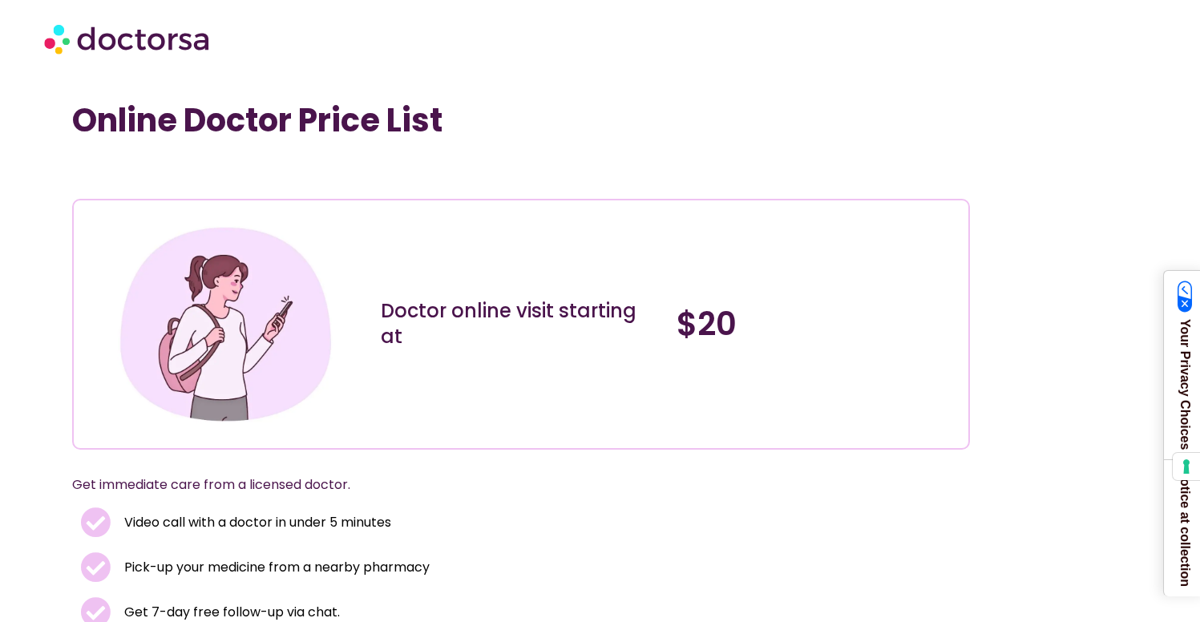 This screenshot has height=622, width=1200. I want to click on h4: $20, so click(816, 324).